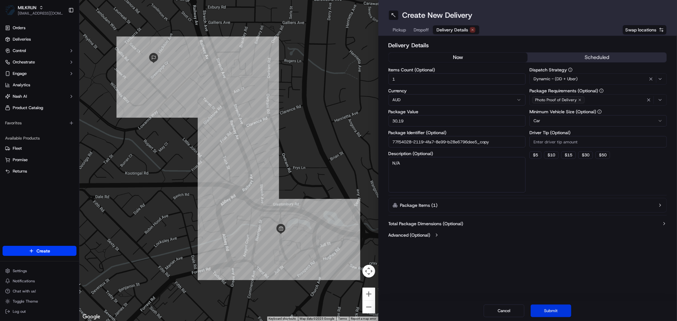 This screenshot has width=677, height=321. Describe the element at coordinates (21, 85) in the screenshot. I see `span: Analytics` at that location.